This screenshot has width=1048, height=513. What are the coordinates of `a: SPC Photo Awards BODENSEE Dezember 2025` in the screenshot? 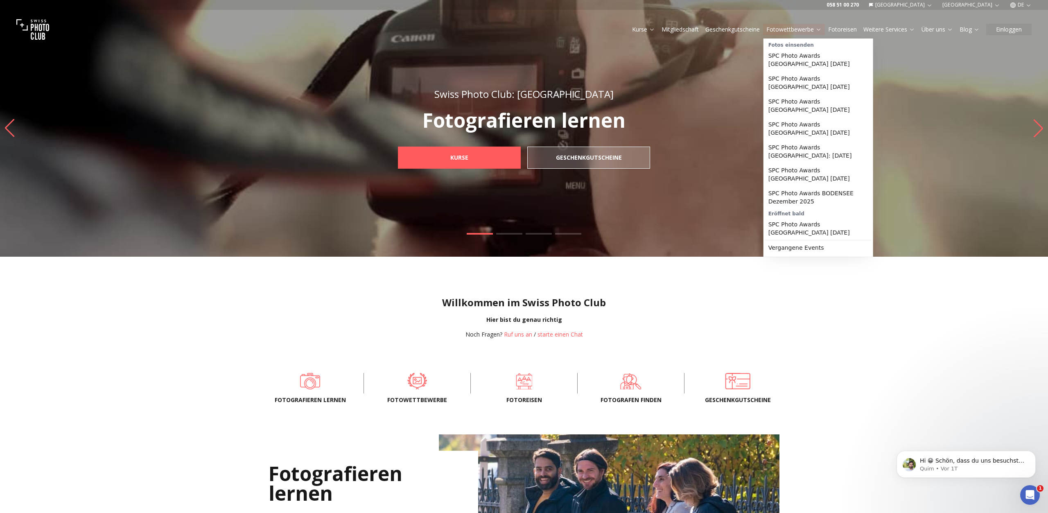 It's located at (819, 197).